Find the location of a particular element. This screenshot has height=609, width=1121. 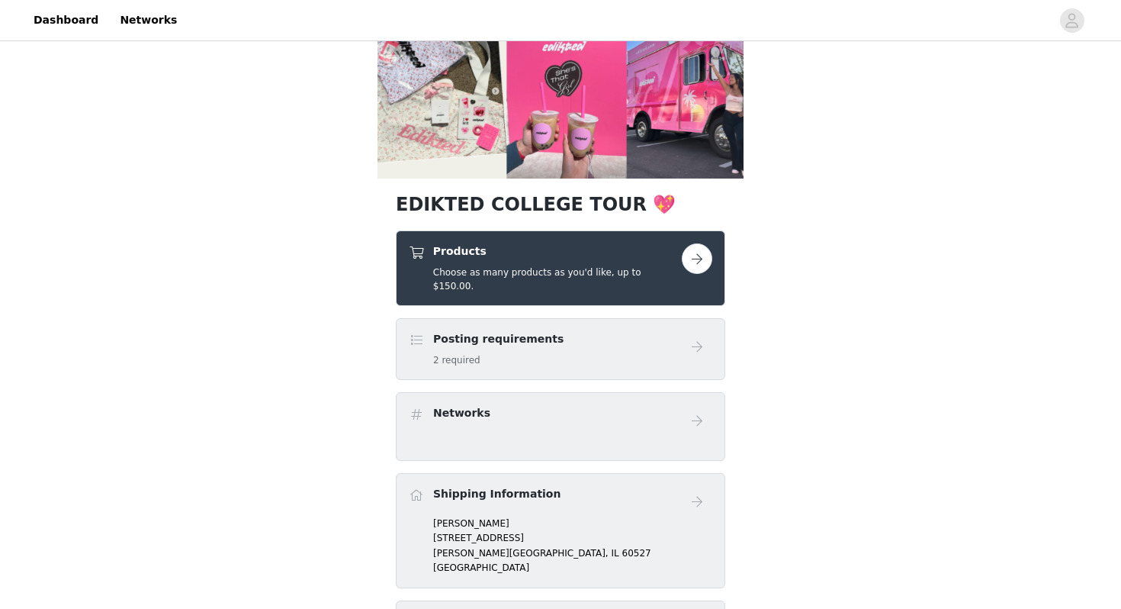

div: Networks is located at coordinates (561, 426).